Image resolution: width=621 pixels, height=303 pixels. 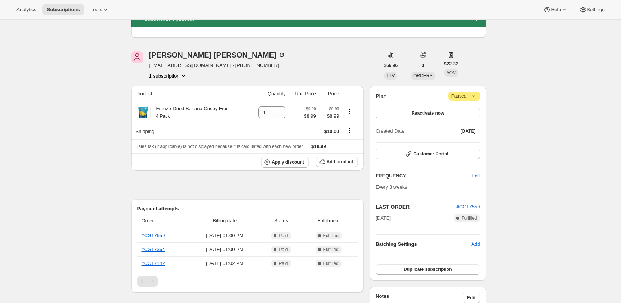 What do you see at coordinates (26, 10) in the screenshot?
I see `span: Analytics` at bounding box center [26, 10].